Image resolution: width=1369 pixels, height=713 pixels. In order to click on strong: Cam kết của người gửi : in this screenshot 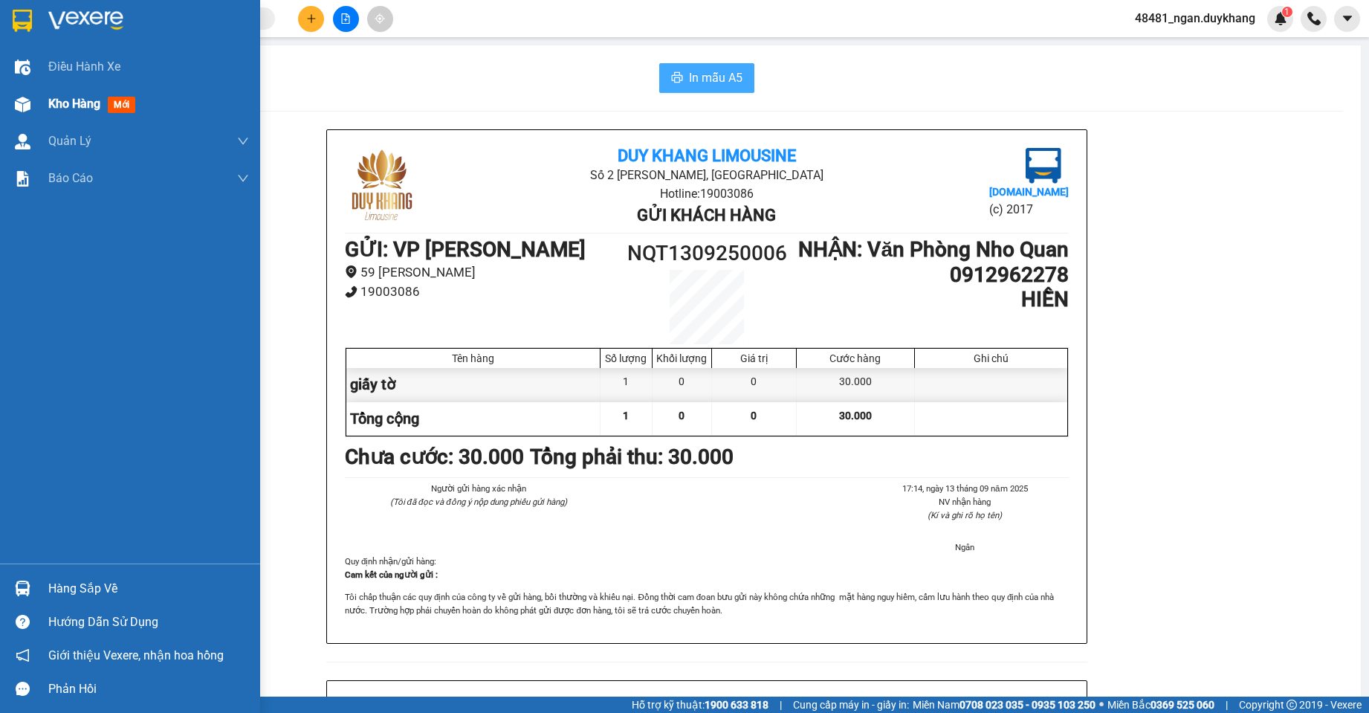, I will do `click(391, 575)`.